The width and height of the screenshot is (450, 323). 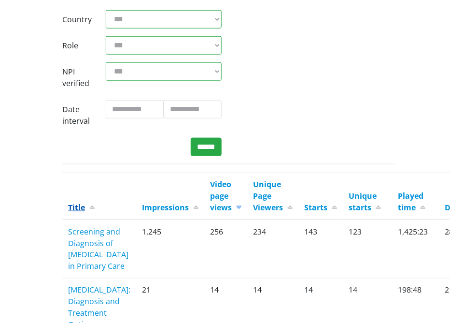 What do you see at coordinates (77, 45) in the screenshot?
I see `label: Role` at bounding box center [77, 45].